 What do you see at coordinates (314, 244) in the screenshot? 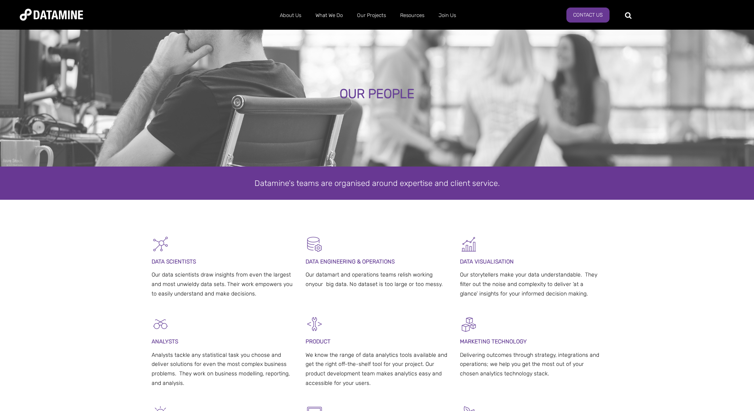
I see `img: Datamart` at bounding box center [314, 244].